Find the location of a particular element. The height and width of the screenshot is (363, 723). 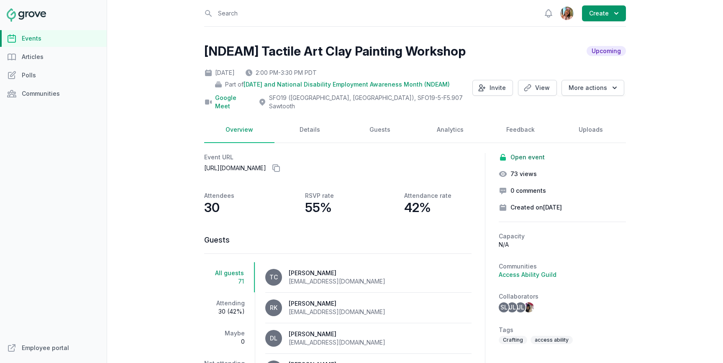

span: TC is located at coordinates (273, 277).